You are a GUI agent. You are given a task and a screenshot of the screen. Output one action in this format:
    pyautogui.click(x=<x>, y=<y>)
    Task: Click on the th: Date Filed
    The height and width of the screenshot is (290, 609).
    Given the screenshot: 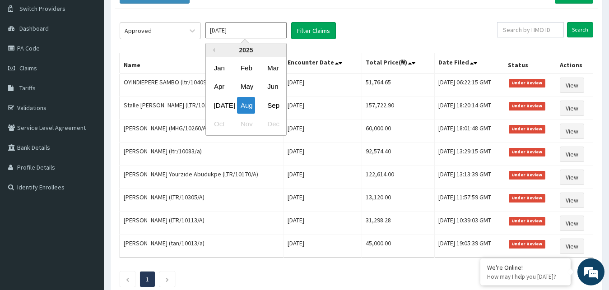 What is the action you would take?
    pyautogui.click(x=469, y=64)
    